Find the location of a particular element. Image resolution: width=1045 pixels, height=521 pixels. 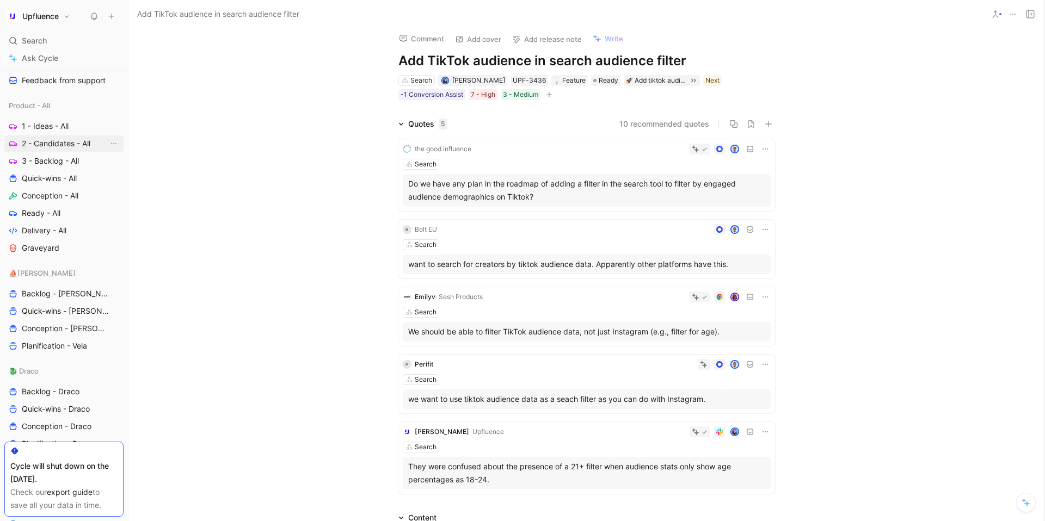

div: Next is located at coordinates (712, 81).